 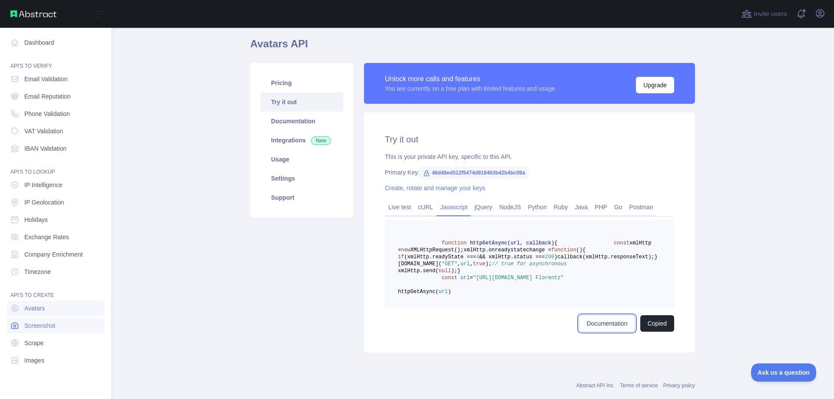 I want to click on div: API'S TO LOOKUP, so click(x=56, y=167).